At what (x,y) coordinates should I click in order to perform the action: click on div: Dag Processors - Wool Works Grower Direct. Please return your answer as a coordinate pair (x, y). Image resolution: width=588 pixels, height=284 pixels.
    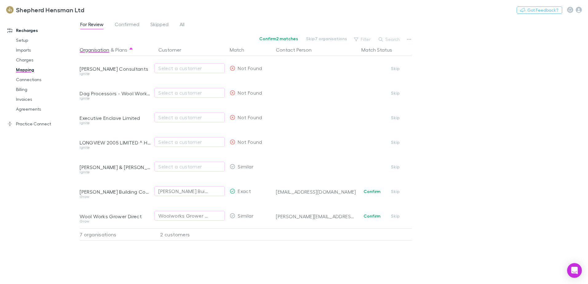
    Looking at the image, I should click on (115, 94).